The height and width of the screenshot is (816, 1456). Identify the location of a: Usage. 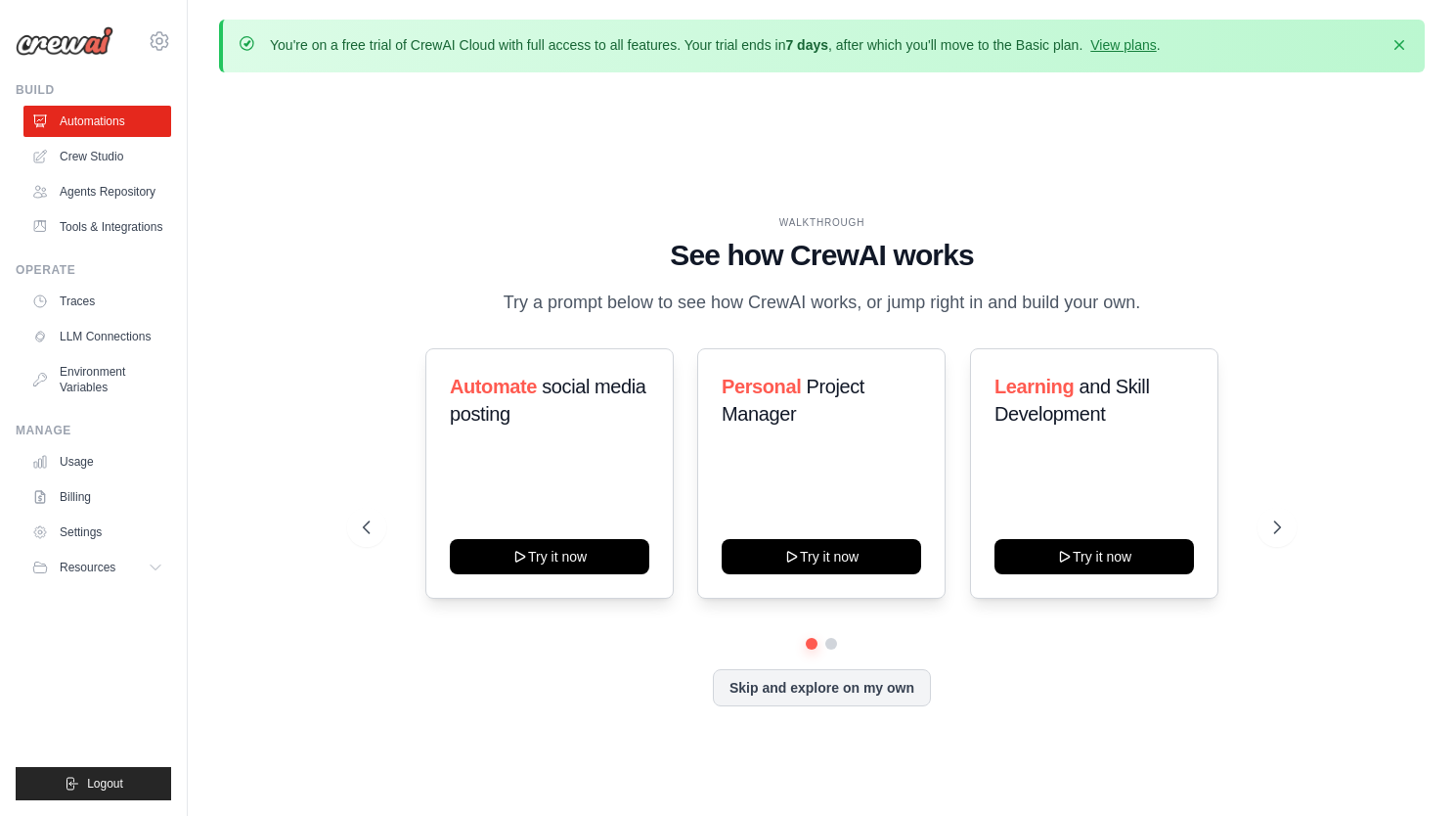
(97, 461).